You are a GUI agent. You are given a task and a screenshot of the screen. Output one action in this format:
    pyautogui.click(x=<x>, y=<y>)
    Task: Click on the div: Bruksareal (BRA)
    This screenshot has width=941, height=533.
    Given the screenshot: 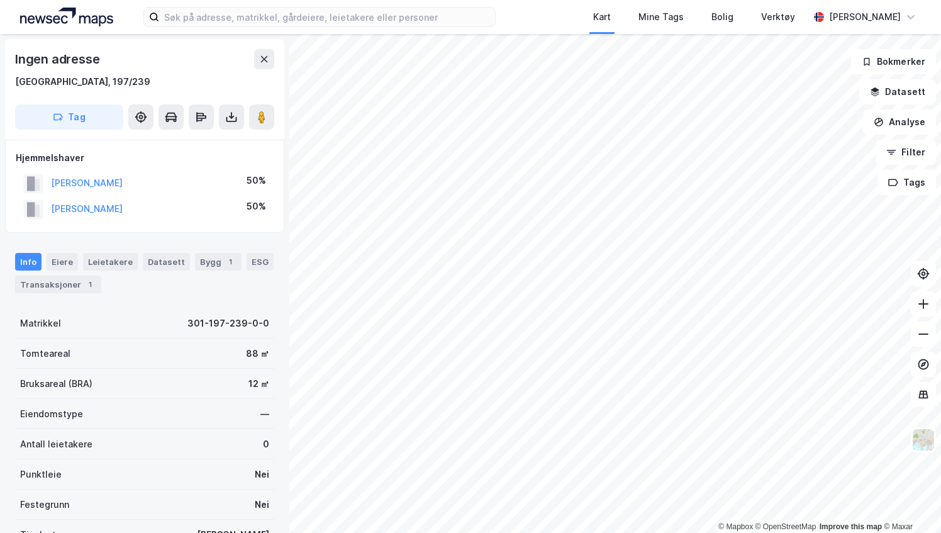 What is the action you would take?
    pyautogui.click(x=56, y=384)
    